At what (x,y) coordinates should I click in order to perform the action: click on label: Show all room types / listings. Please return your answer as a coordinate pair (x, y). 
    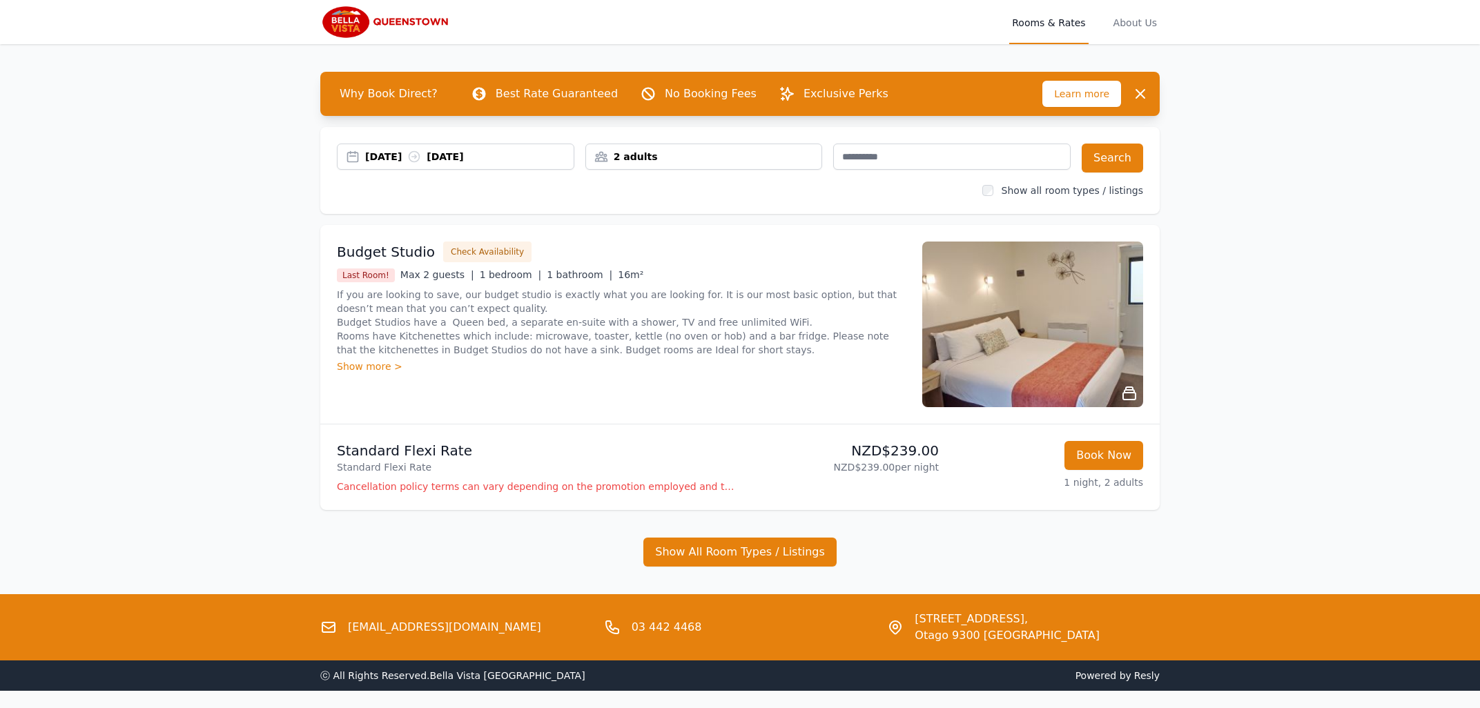
    Looking at the image, I should click on (1072, 191).